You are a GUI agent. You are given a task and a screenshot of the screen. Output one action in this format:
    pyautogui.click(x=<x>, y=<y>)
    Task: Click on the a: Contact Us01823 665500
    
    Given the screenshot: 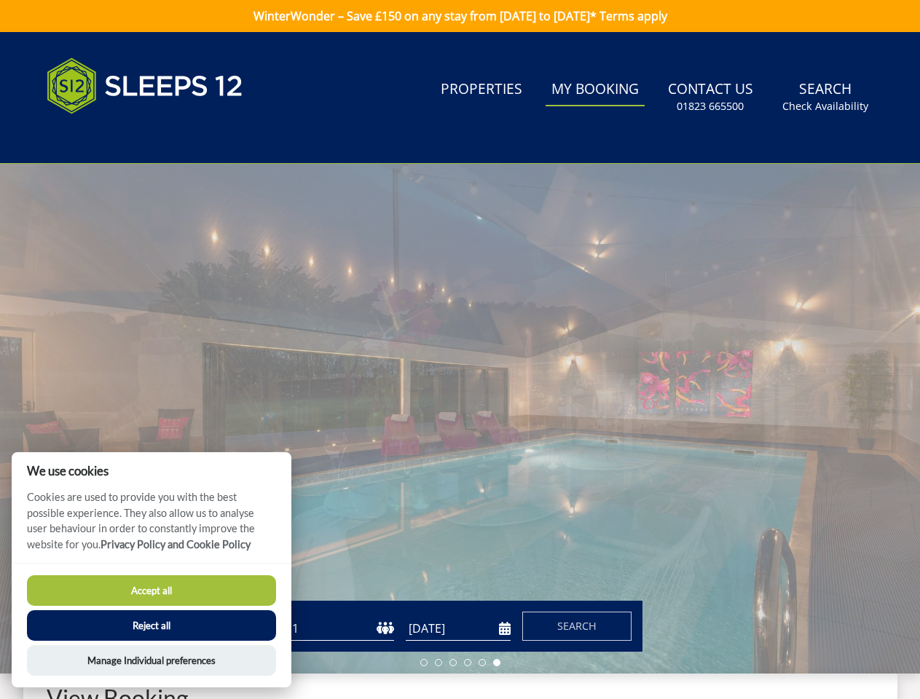 What is the action you would take?
    pyautogui.click(x=710, y=97)
    